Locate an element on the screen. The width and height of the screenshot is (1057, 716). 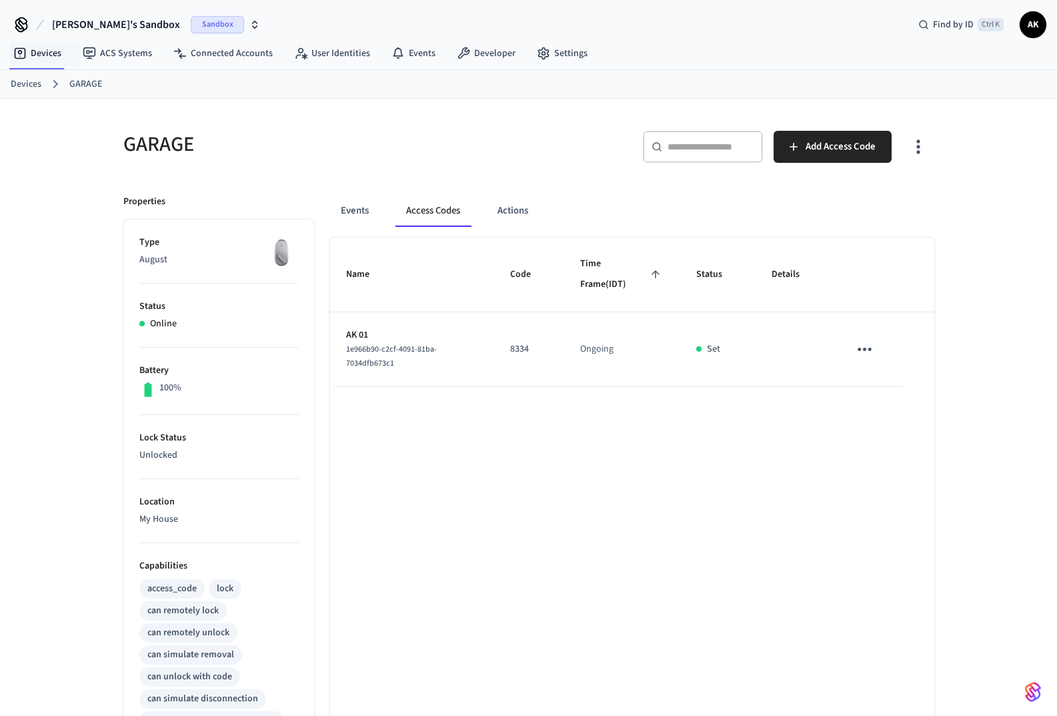
div: can simulate removal is located at coordinates (191, 654).